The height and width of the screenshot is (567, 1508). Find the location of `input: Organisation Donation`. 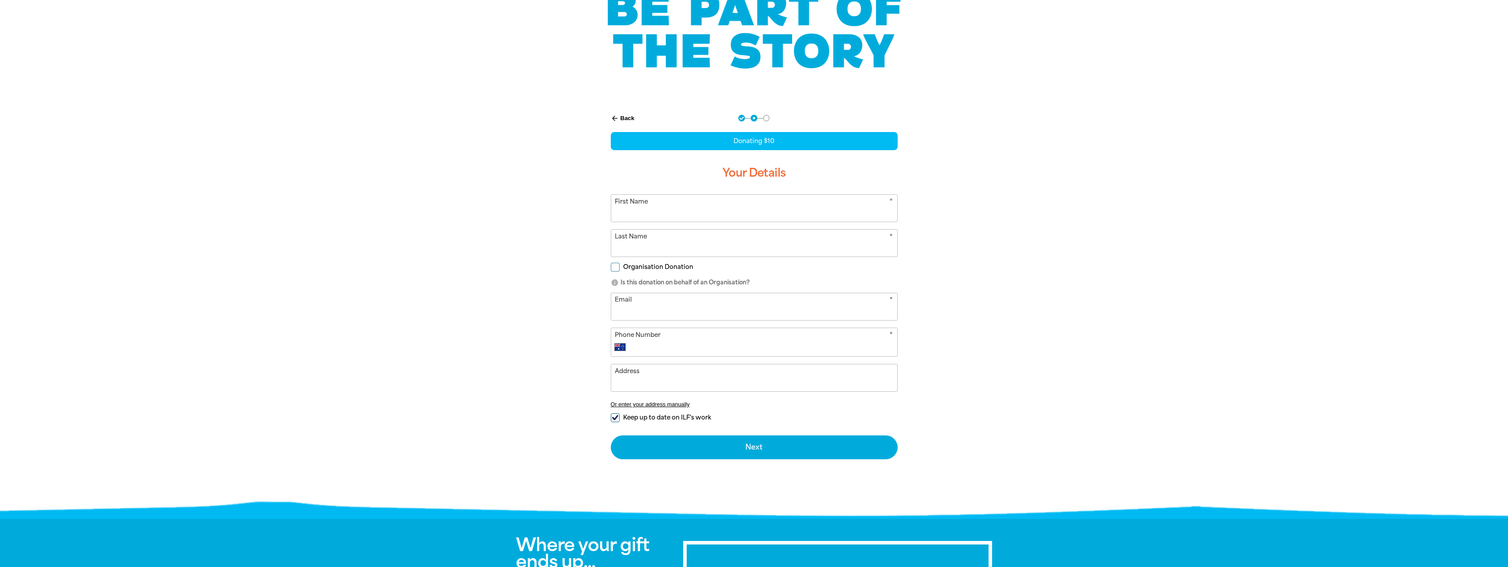

input: Organisation Donation is located at coordinates (615, 267).